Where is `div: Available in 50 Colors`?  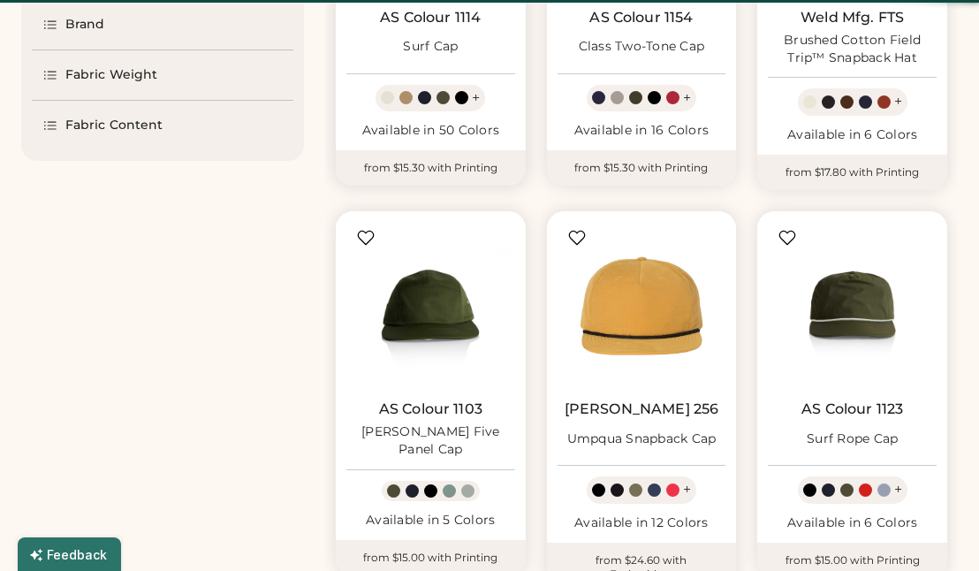 div: Available in 50 Colors is located at coordinates (430, 131).